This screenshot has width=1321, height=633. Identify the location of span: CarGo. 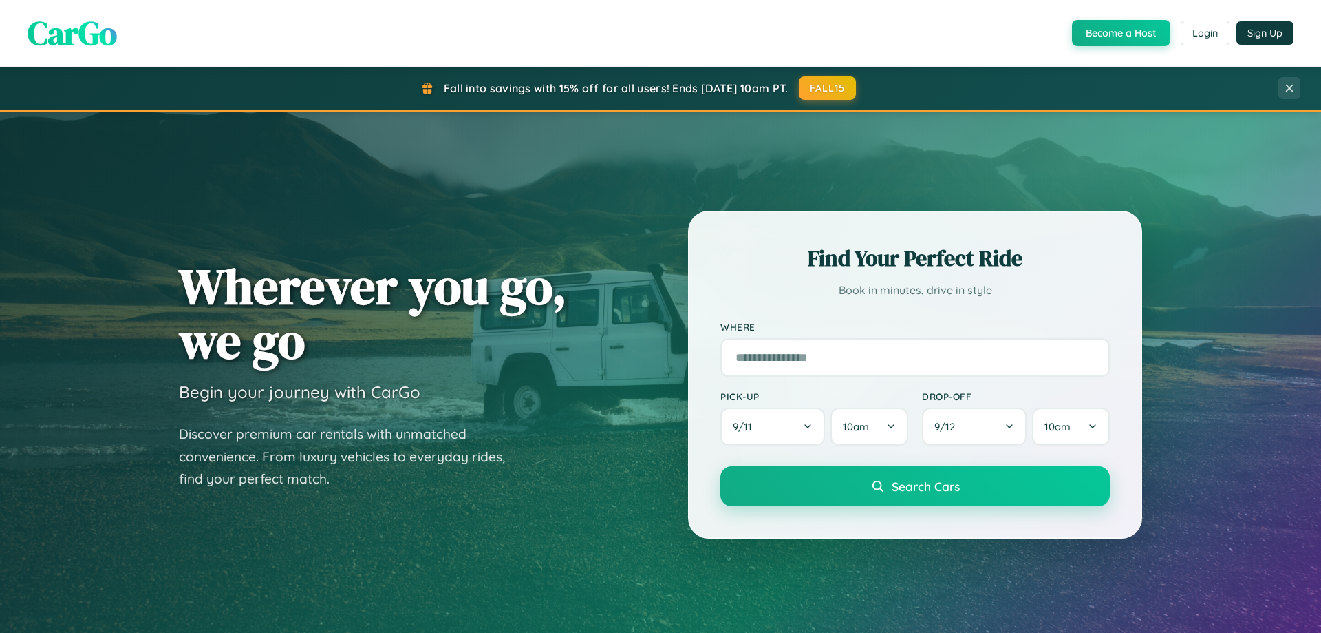
(72, 33).